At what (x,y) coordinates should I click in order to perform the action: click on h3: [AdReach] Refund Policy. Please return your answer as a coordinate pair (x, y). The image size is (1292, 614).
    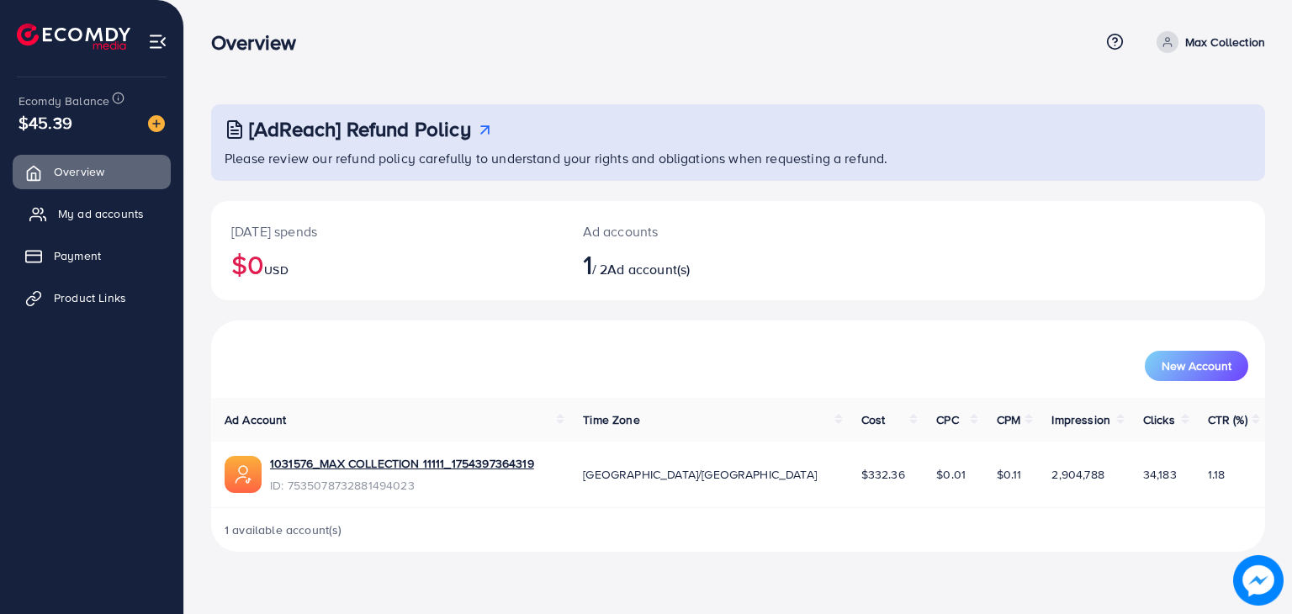
    Looking at the image, I should click on (360, 129).